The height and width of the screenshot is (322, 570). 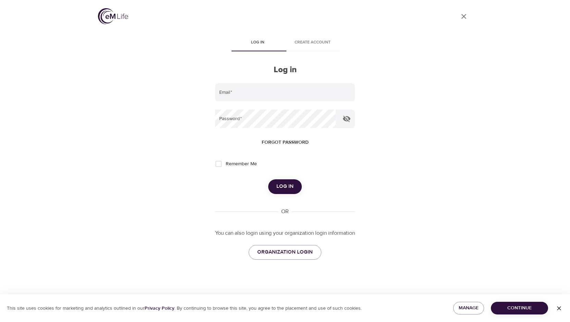 What do you see at coordinates (285, 252) in the screenshot?
I see `a: ORGANIZATION LOGIN` at bounding box center [285, 252].